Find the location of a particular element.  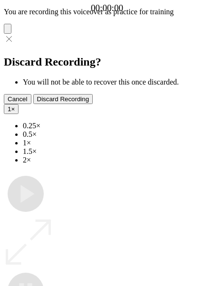

li: 0.25× is located at coordinates (117, 126).